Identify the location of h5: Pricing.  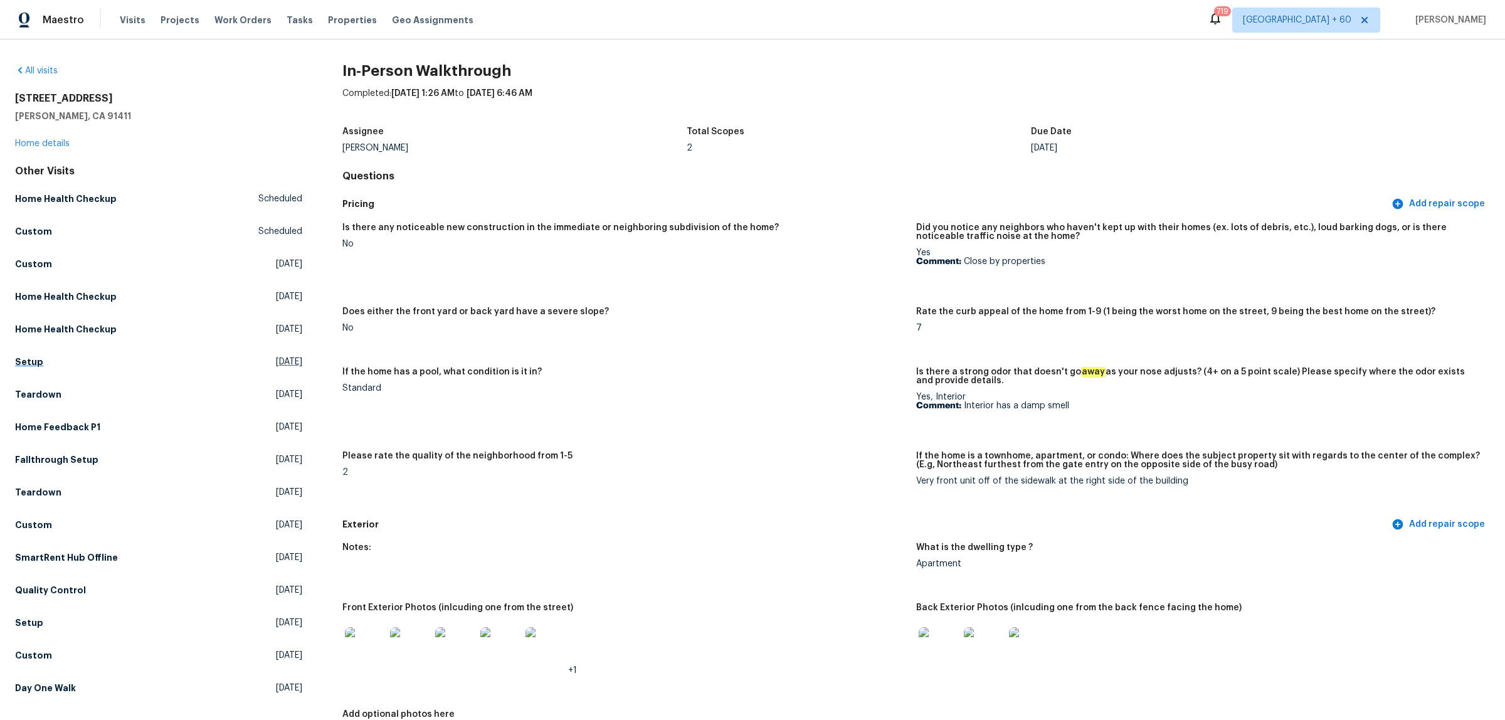
(865, 204).